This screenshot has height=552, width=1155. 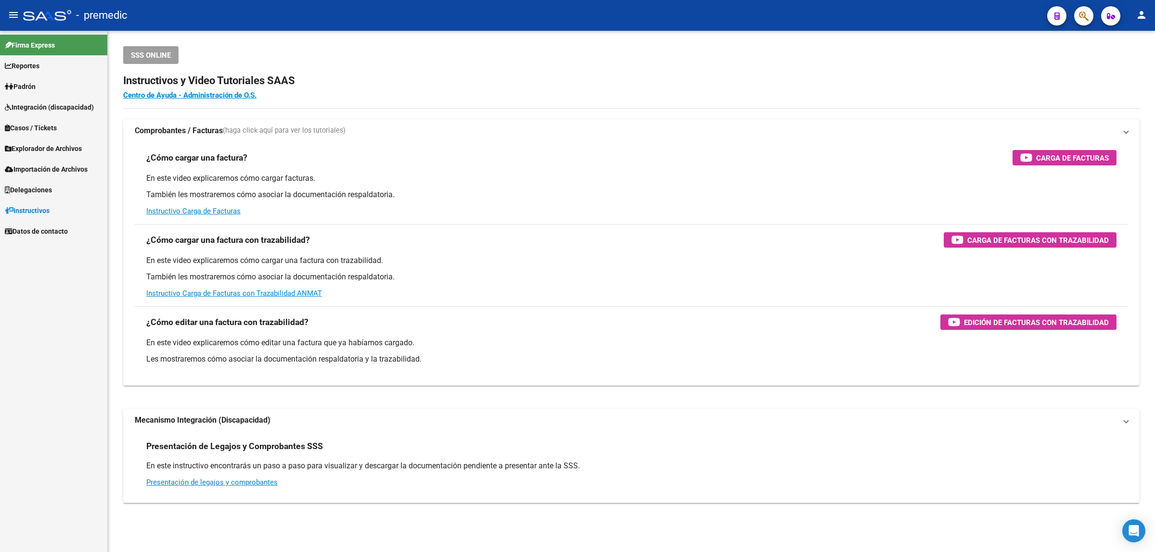 What do you see at coordinates (28, 190) in the screenshot?
I see `span: Delegaciones` at bounding box center [28, 190].